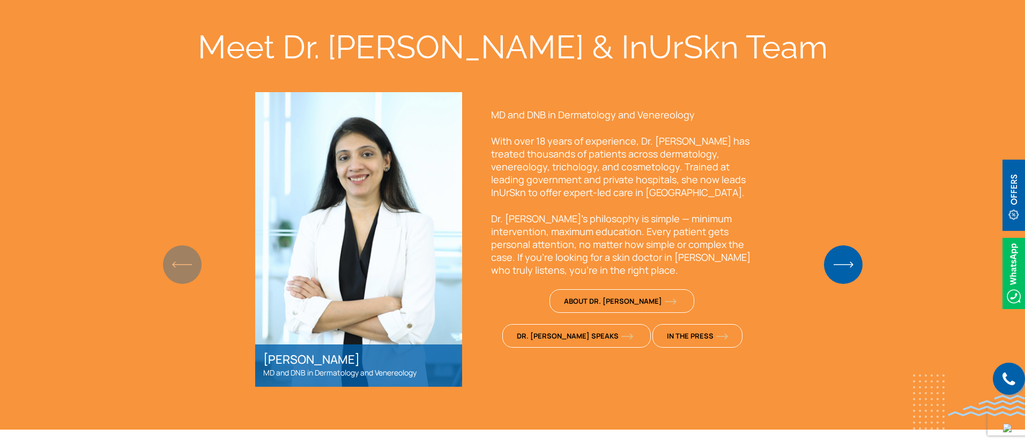 This screenshot has height=443, width=1025. I want to click on img: Whatsappicon, so click(1013, 273).